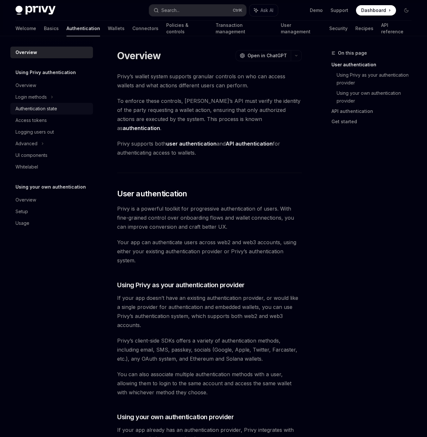 The width and height of the screenshot is (427, 437). Describe the element at coordinates (31, 155) in the screenshot. I see `div: UI components` at that location.